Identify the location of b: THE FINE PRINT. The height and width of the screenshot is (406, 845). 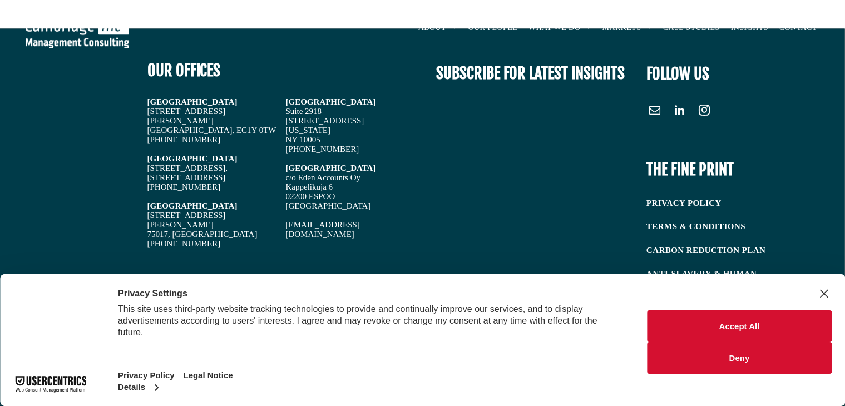
(689, 169).